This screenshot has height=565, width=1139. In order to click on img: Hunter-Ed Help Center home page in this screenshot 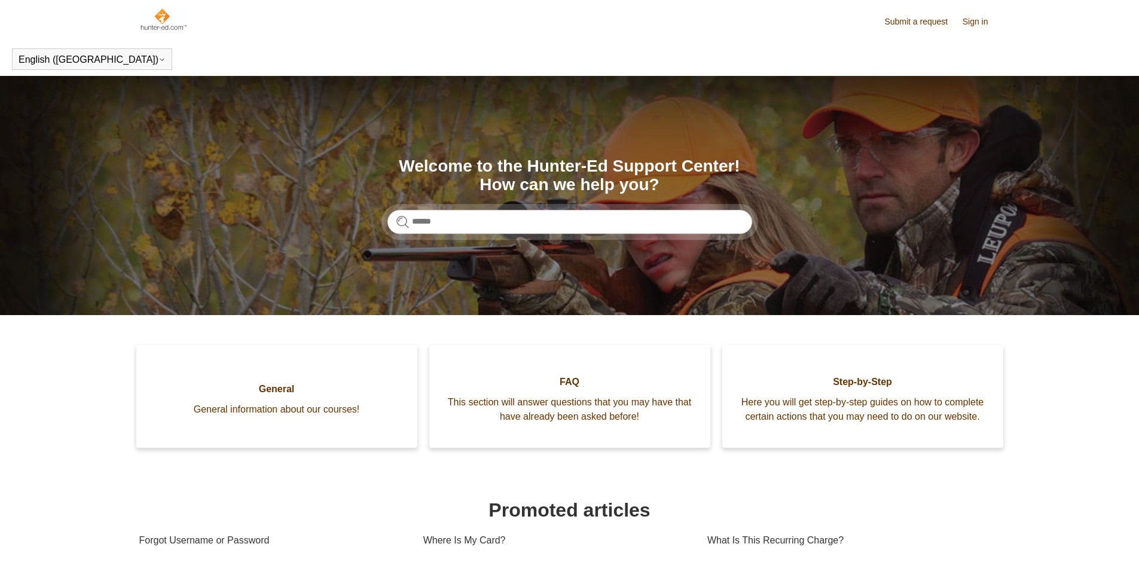, I will do `click(163, 19)`.